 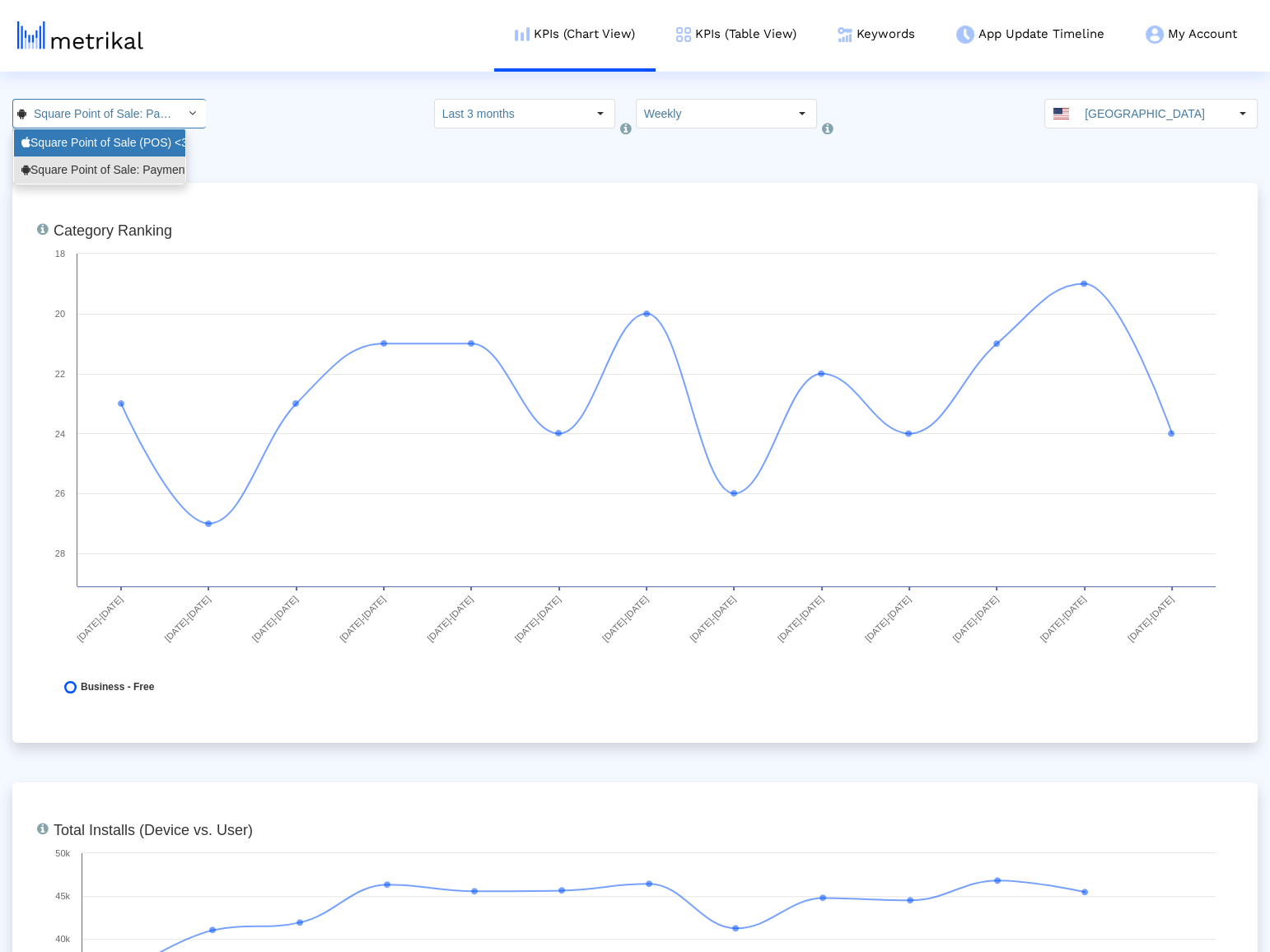 I want to click on text: 50k, so click(x=62, y=853).